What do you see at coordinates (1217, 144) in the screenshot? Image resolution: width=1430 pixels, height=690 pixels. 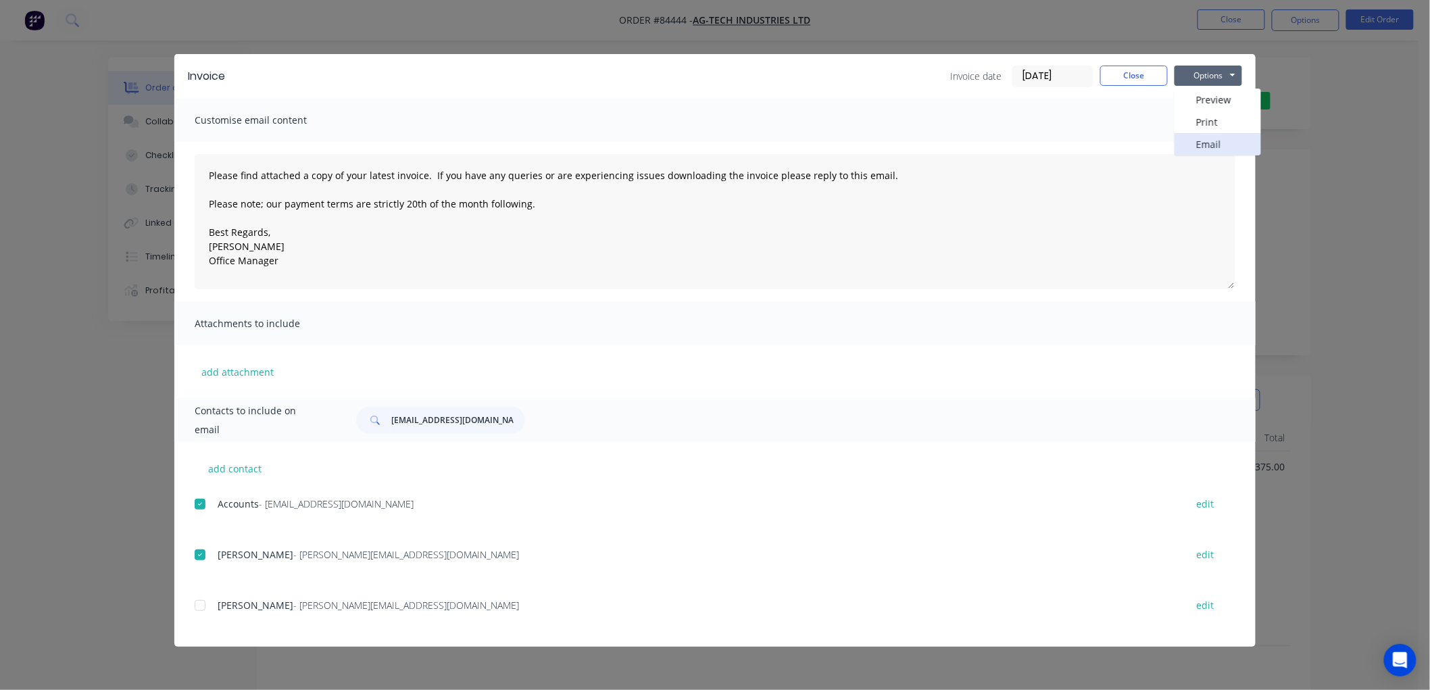 I see `button: Email` at bounding box center [1217, 144].